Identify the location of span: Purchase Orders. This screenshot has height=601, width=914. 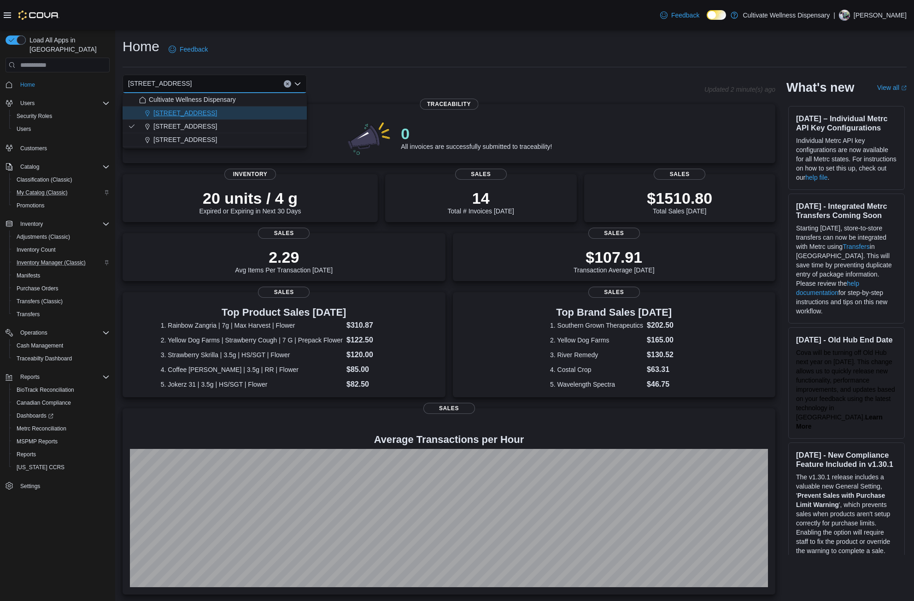
(61, 288).